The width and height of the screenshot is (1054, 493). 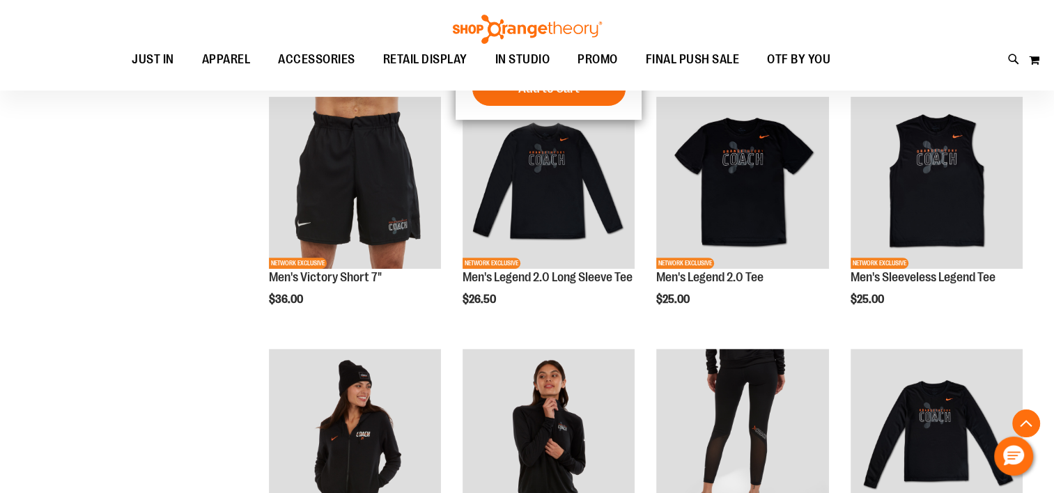 What do you see at coordinates (425, 59) in the screenshot?
I see `span: RETAIL DISPLAY` at bounding box center [425, 59].